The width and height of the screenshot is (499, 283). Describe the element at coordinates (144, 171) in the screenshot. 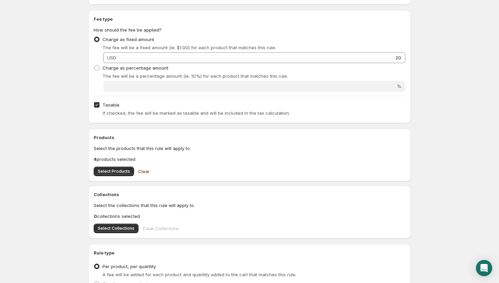

I see `button: Clear` at that location.